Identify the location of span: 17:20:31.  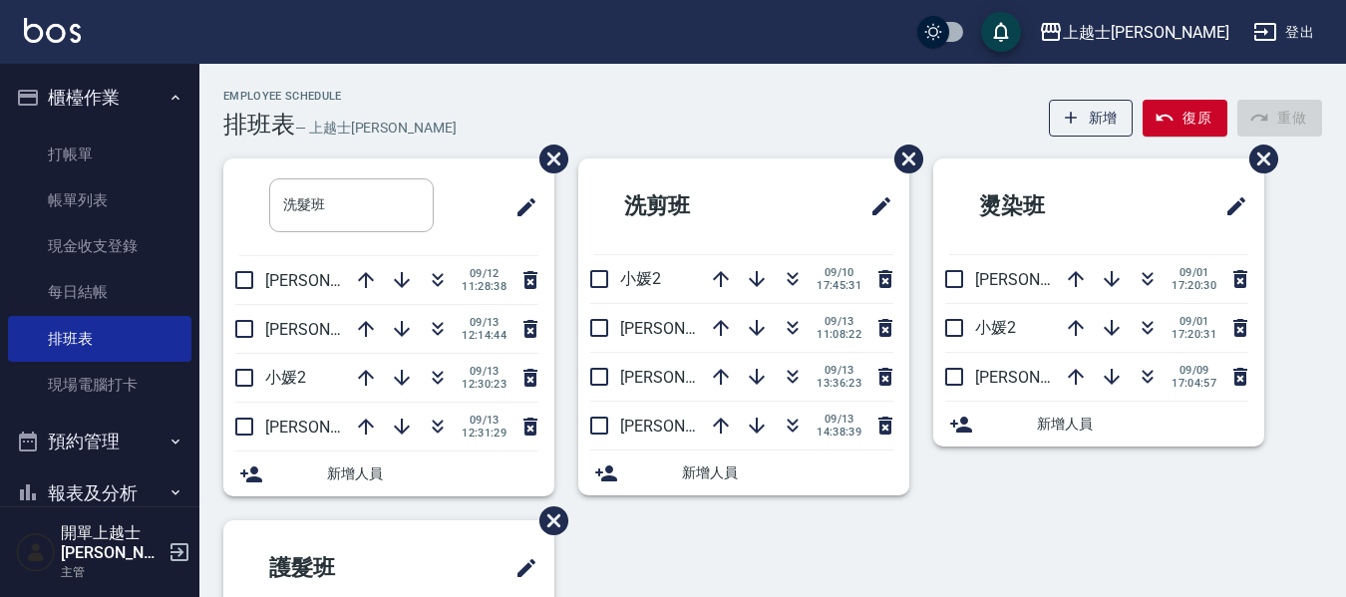
(1194, 334).